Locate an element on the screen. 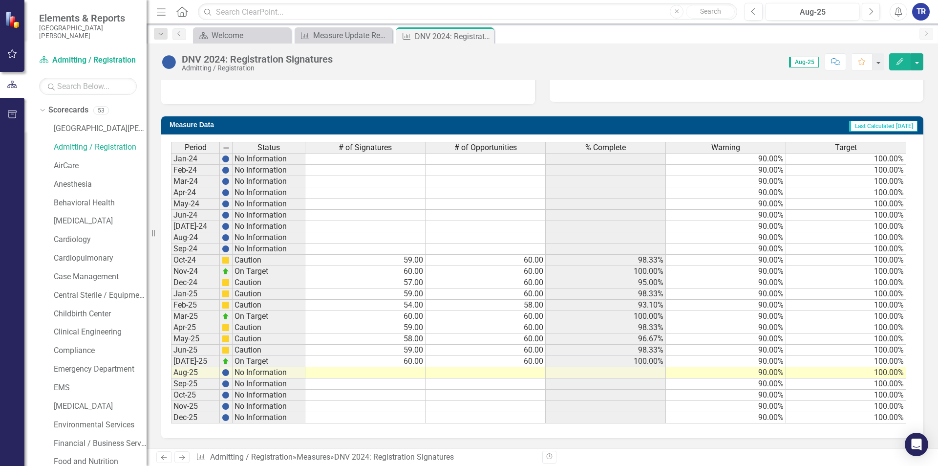 This screenshot has width=938, height=466. td: May-25 is located at coordinates (196, 339).